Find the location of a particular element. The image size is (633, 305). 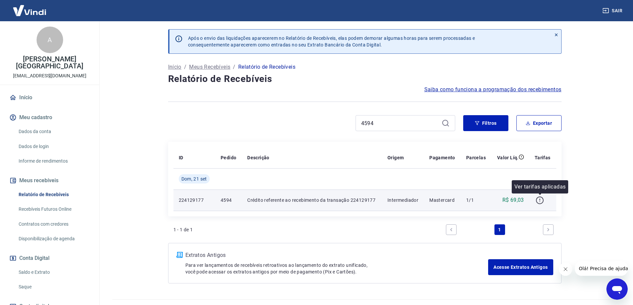

img: Vindi is located at coordinates (30, 10).